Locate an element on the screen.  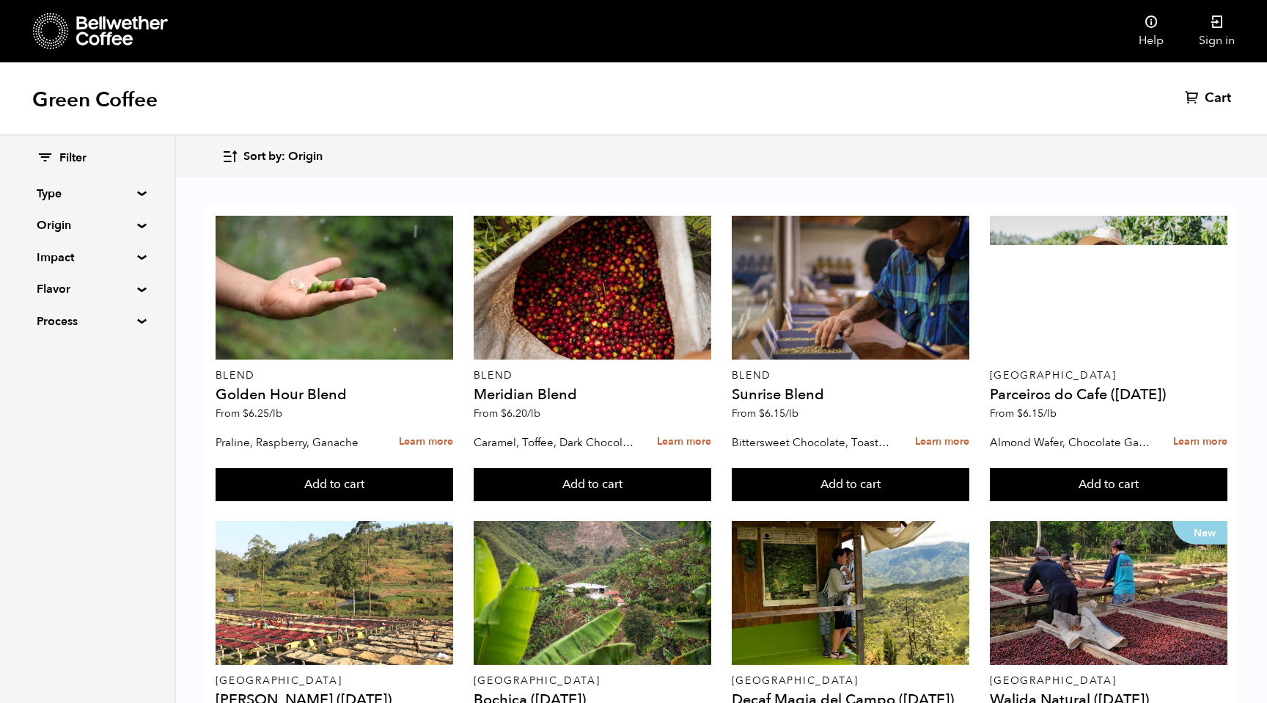
h4: Sunrise Blend is located at coordinates (851, 395).